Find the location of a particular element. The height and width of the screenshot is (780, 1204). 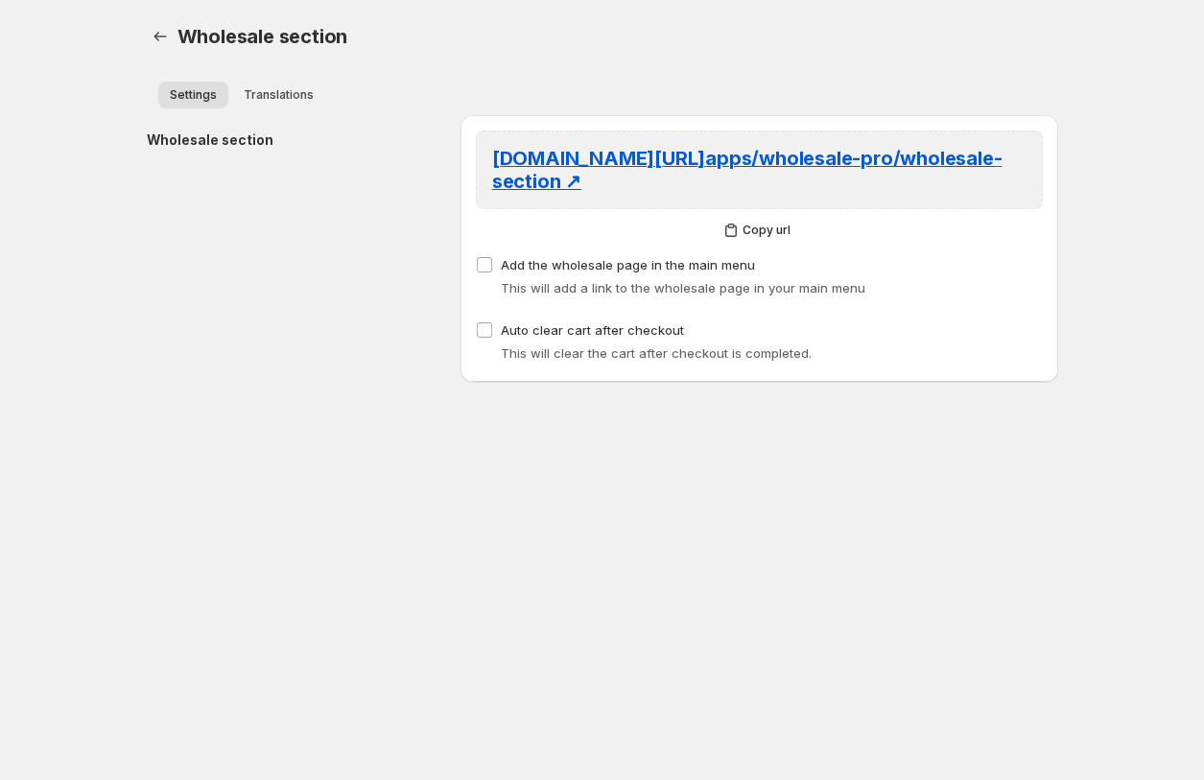

span: Settings is located at coordinates (193, 95).